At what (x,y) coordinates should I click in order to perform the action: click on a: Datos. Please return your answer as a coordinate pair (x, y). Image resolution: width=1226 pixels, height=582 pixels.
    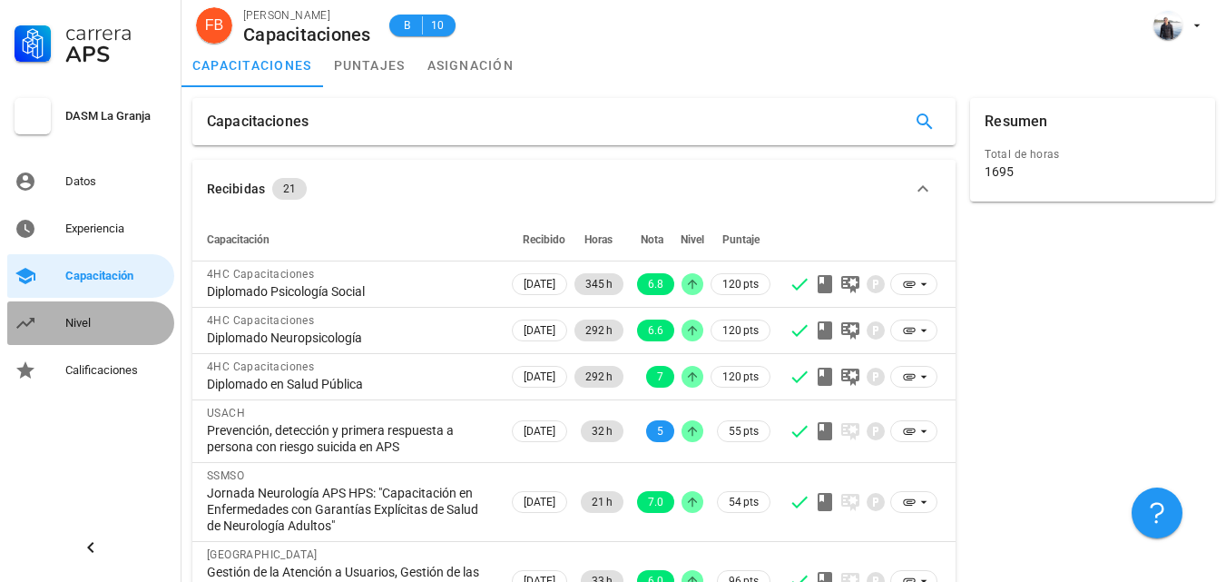
    Looking at the image, I should click on (91, 181).